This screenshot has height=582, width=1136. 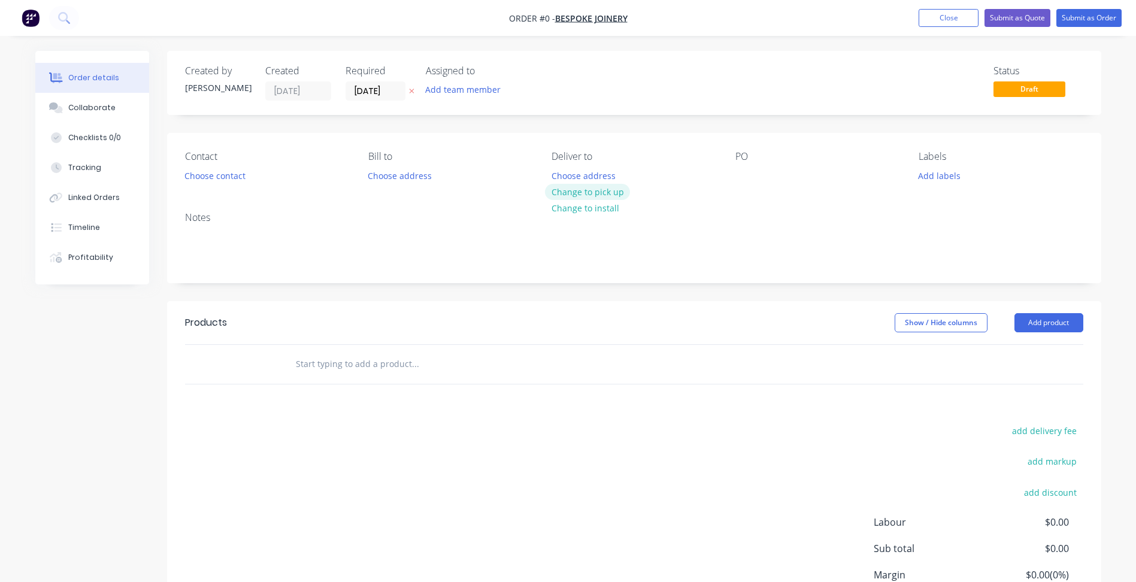 I want to click on div: Created by, so click(x=218, y=71).